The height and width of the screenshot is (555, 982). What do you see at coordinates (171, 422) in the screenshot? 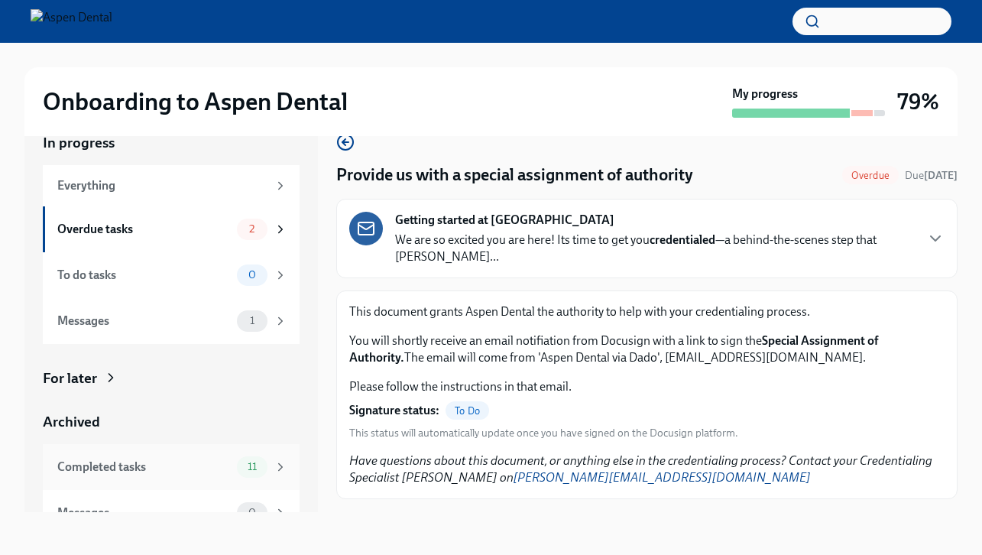
I see `a: Archived` at bounding box center [171, 422].